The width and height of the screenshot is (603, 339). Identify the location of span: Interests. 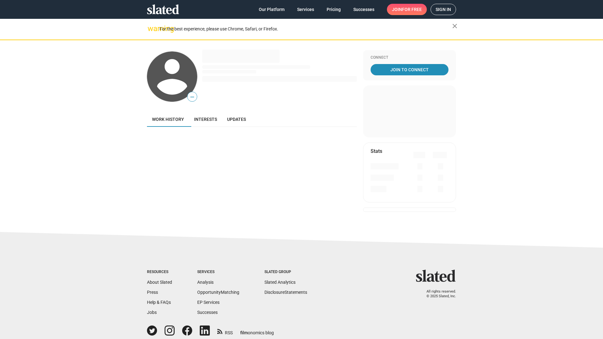
(205, 119).